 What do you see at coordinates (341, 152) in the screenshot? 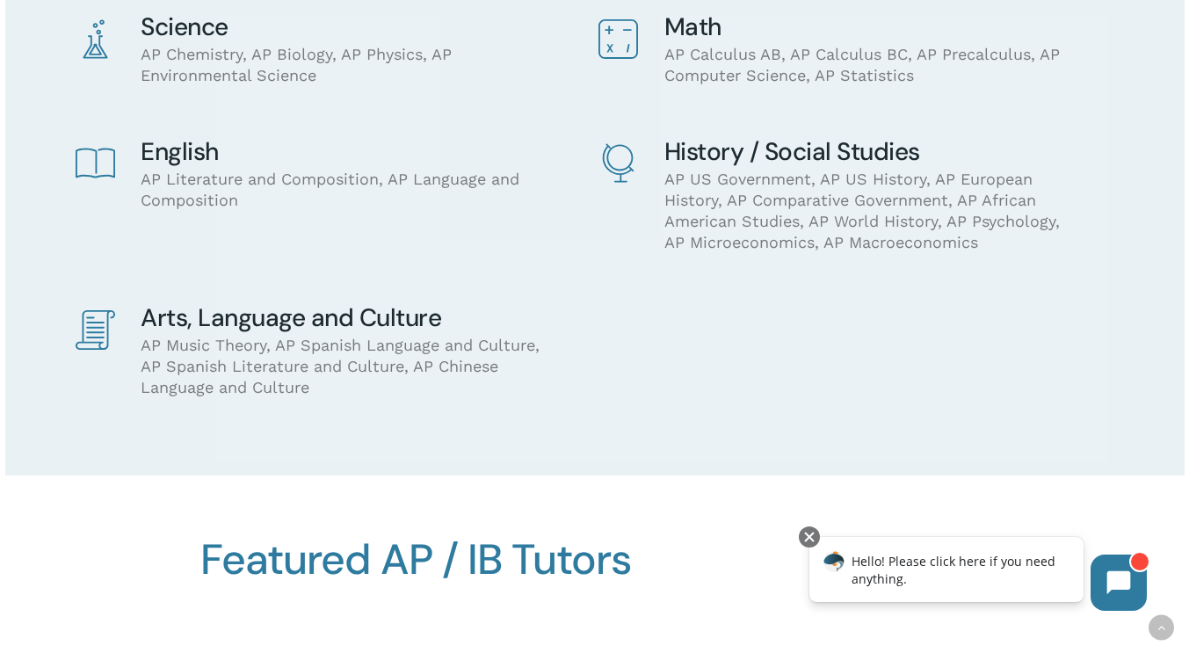
I see `h4: English` at bounding box center [341, 152].